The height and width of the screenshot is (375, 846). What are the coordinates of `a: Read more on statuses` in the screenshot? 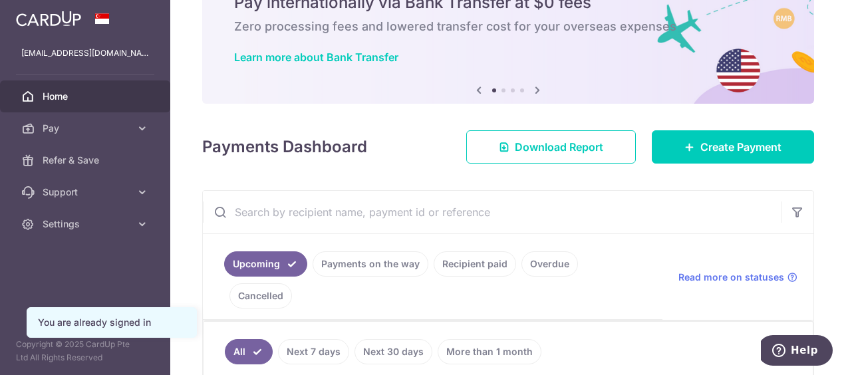 It's located at (737, 277).